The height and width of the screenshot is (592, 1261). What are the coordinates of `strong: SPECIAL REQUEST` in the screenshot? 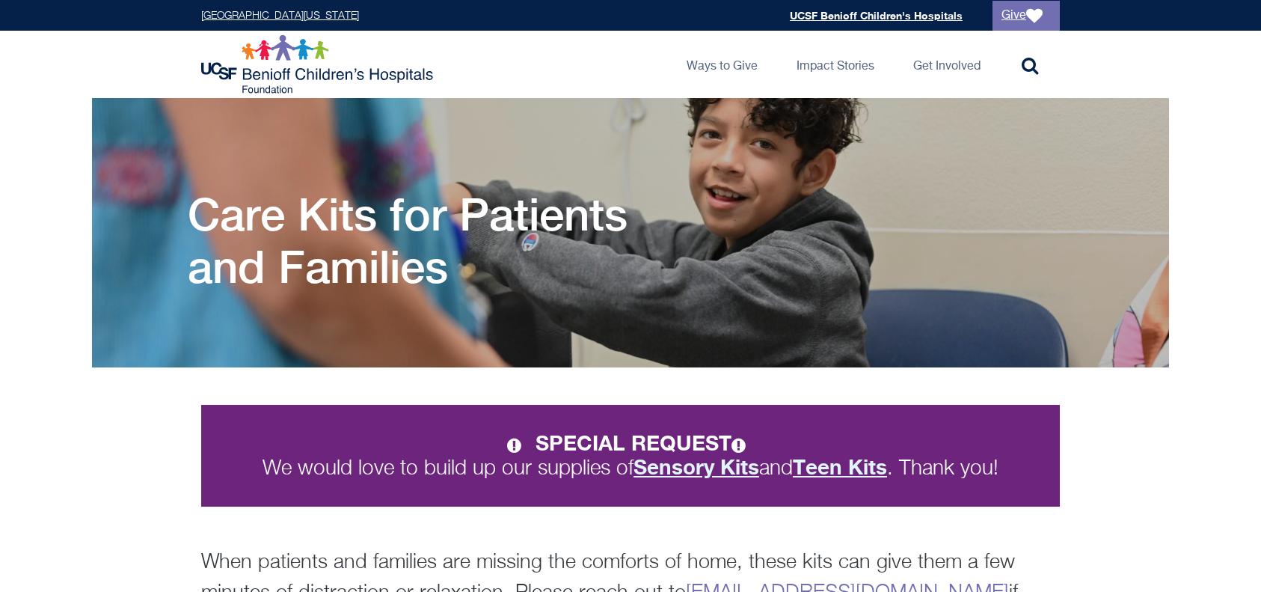 It's located at (645, 442).